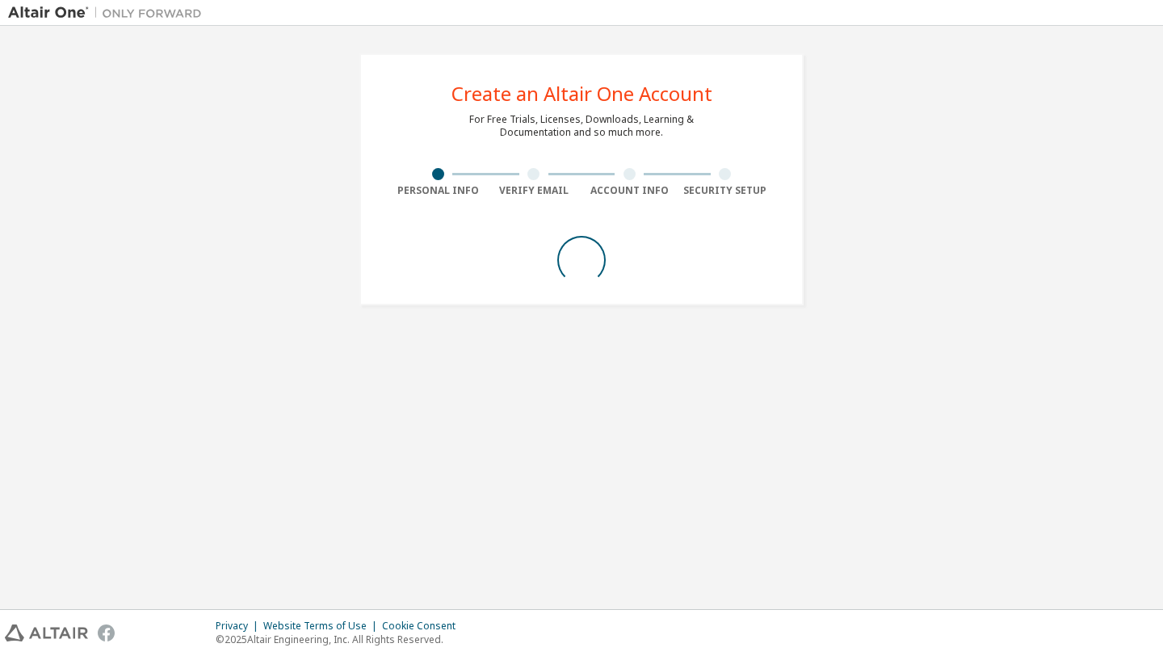  What do you see at coordinates (423, 626) in the screenshot?
I see `div: Cookie Consent` at bounding box center [423, 626].